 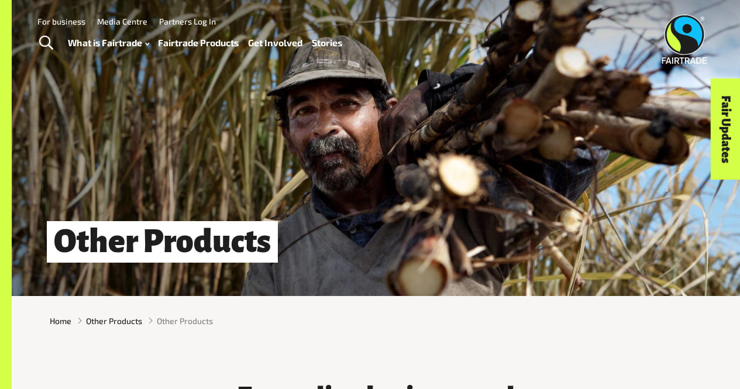 What do you see at coordinates (114, 320) in the screenshot?
I see `a: Other Products` at bounding box center [114, 320].